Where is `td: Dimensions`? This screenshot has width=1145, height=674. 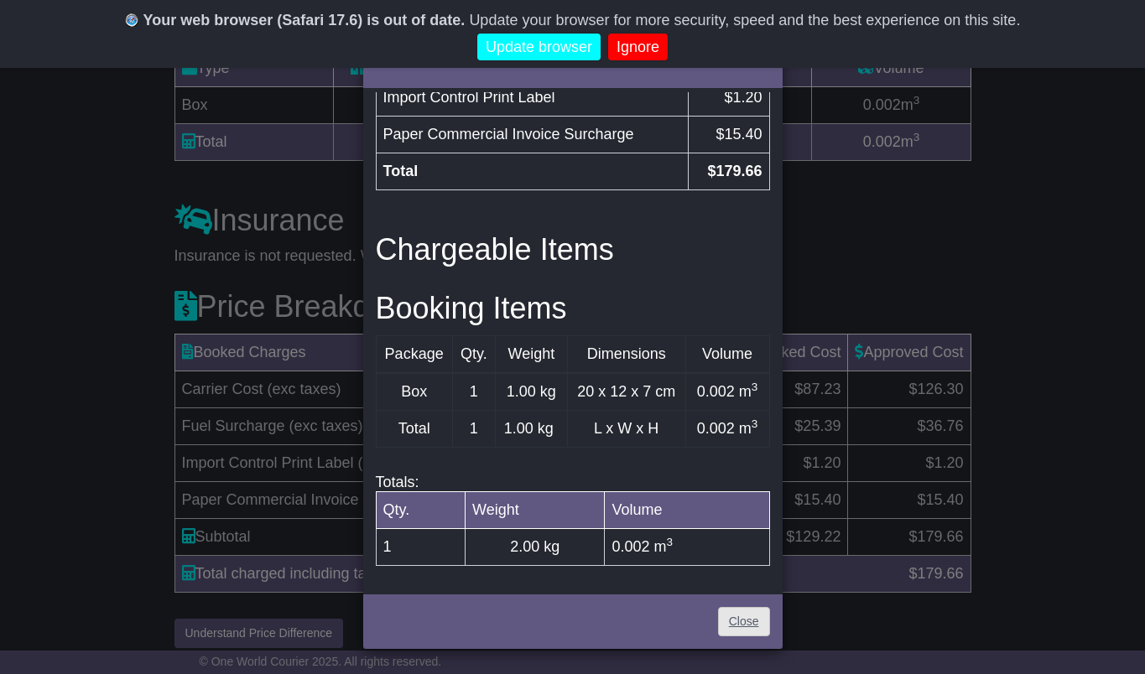 td: Dimensions is located at coordinates (626, 354).